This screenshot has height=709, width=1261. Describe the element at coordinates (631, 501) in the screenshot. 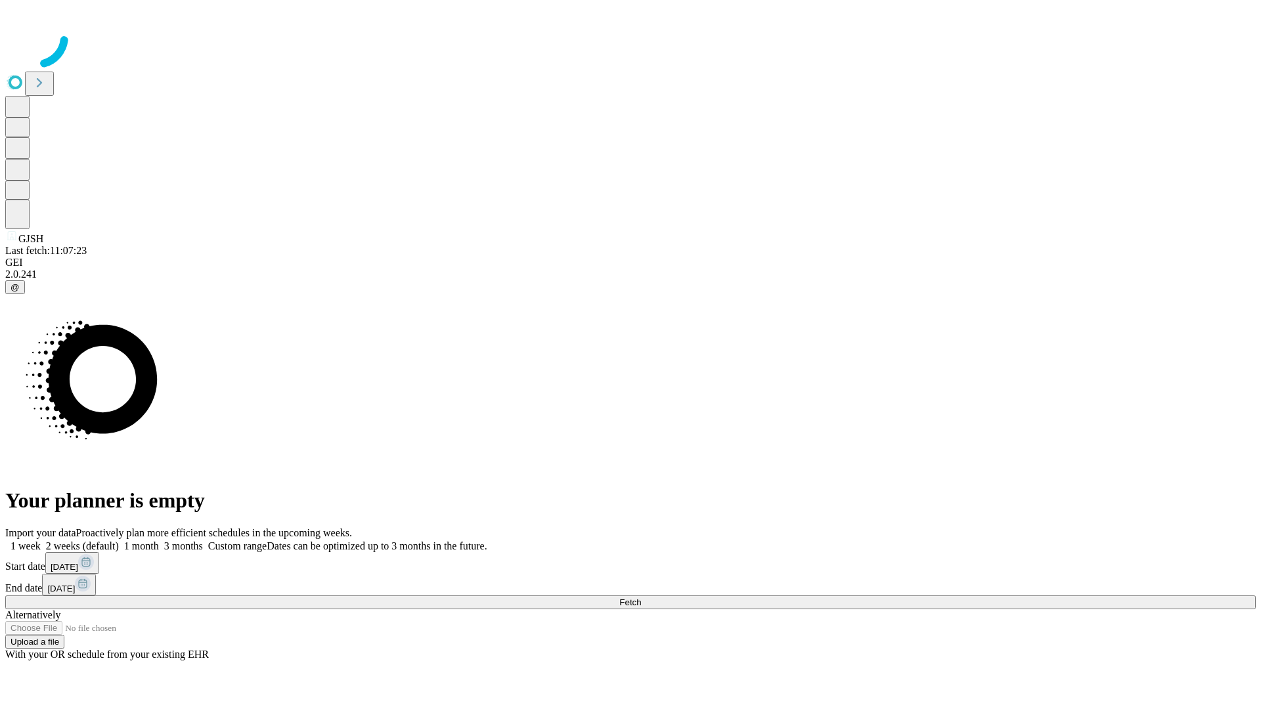

I see `h1: Your planner is empty` at that location.